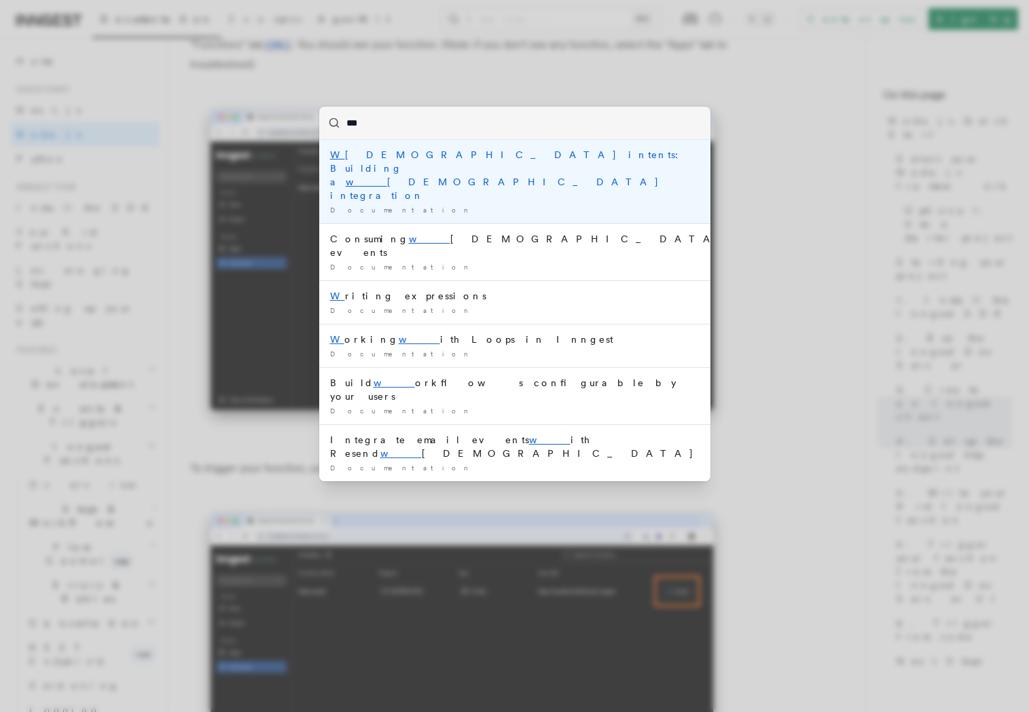  I want to click on div: riting expressions, so click(515, 296).